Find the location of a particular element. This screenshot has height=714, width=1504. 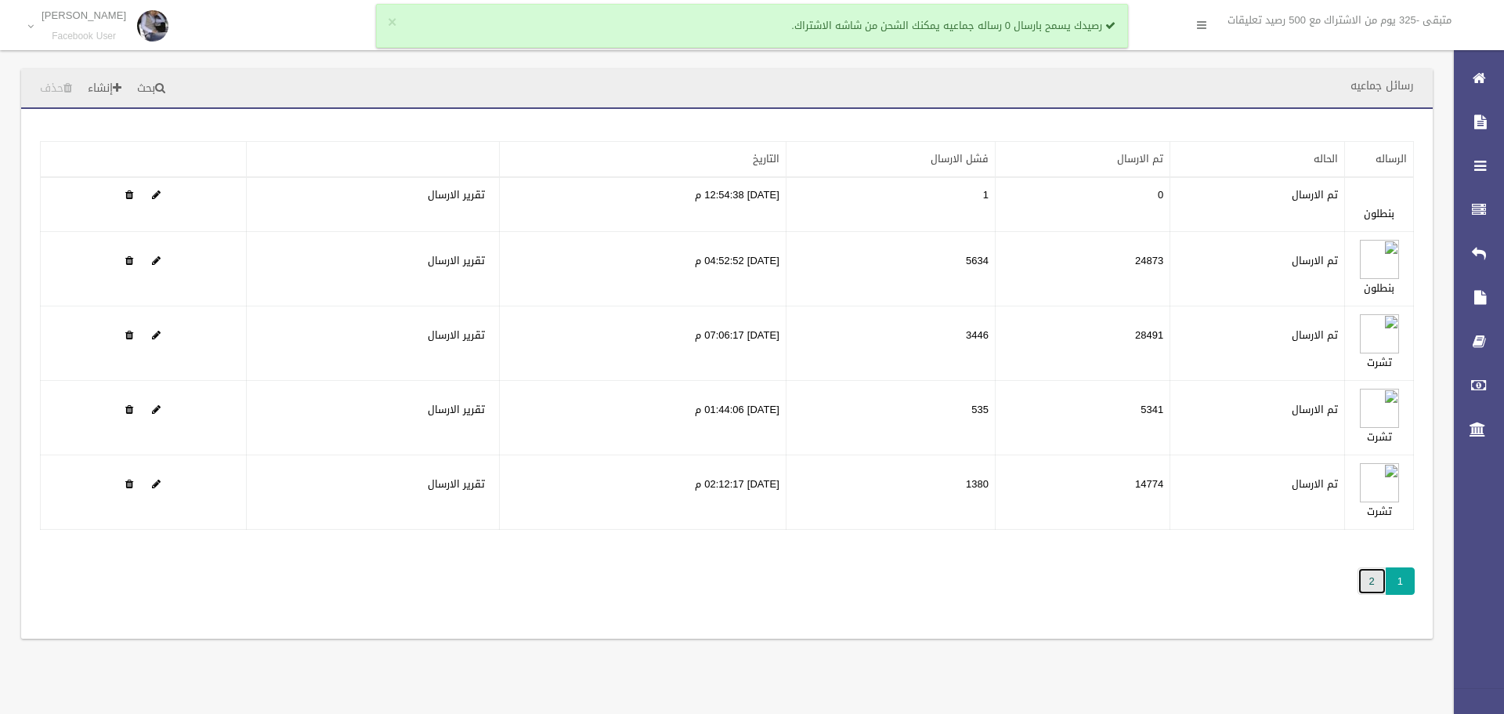

td: 3446 is located at coordinates (890, 343).